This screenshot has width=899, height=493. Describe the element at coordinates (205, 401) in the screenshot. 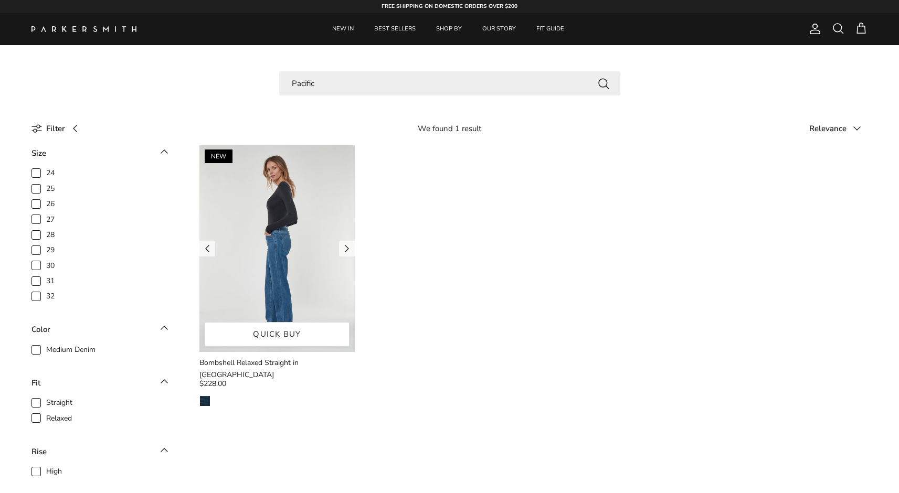

I see `img: Pacific` at that location.